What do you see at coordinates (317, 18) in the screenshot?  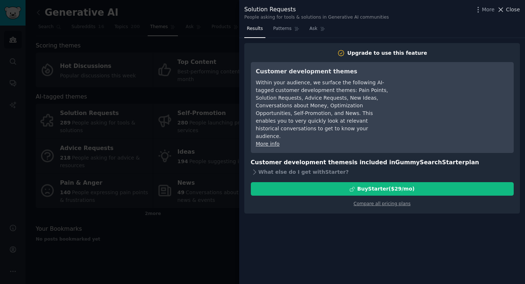 I see `div: People asking for tools & solutions in Generative AI communities` at bounding box center [317, 18].